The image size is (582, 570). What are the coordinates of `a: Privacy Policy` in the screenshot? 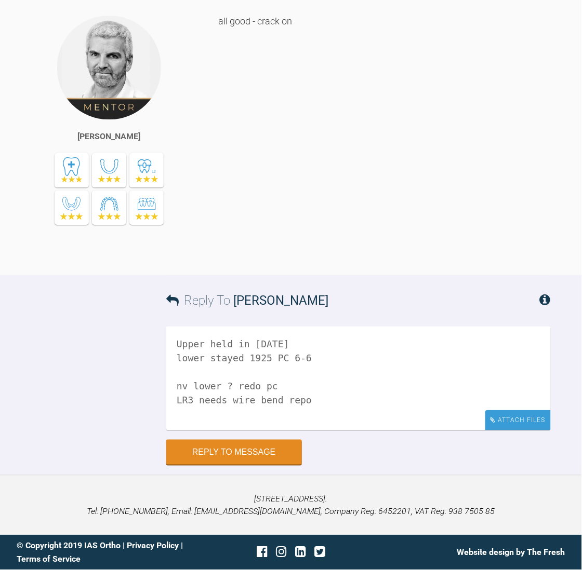 It's located at (153, 546).